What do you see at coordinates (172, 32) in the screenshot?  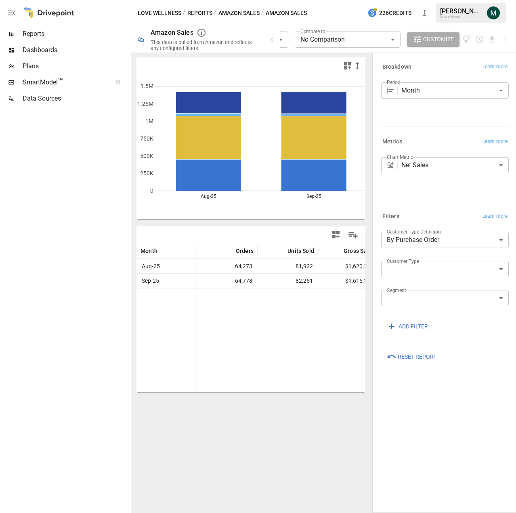 I see `div: Amazon Sales` at bounding box center [172, 32].